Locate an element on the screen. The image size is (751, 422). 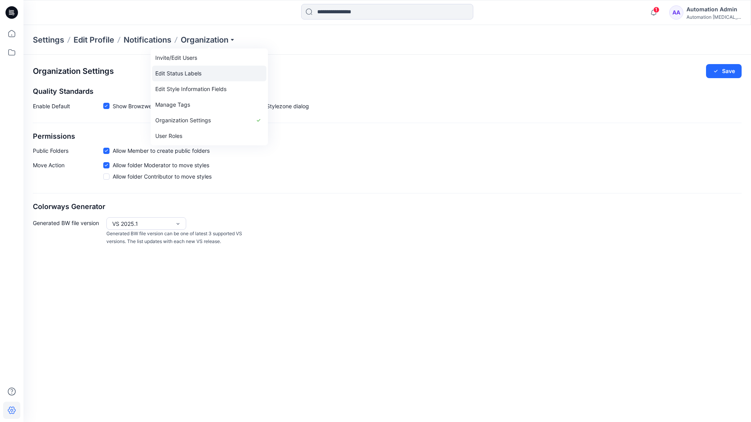
p: Edit Profile is located at coordinates (94, 40).